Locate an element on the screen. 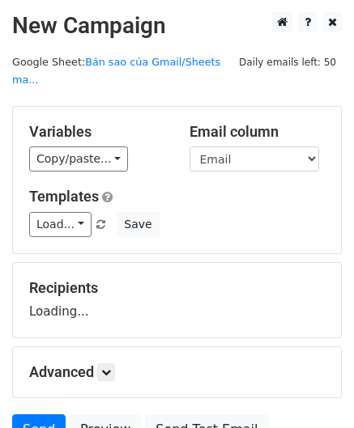 The width and height of the screenshot is (354, 428). span: Daily emails left: 50 is located at coordinates (288, 62).